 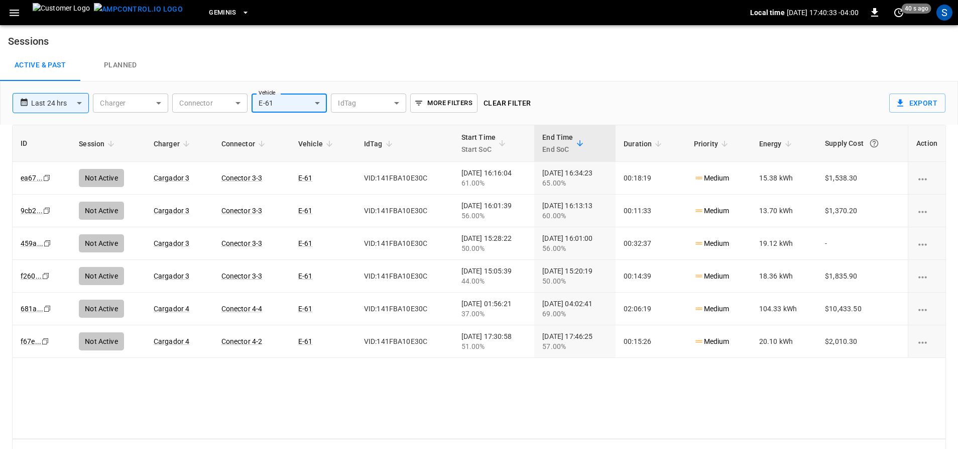 What do you see at coordinates (61, 13) in the screenshot?
I see `img: Customer Logo` at bounding box center [61, 13].